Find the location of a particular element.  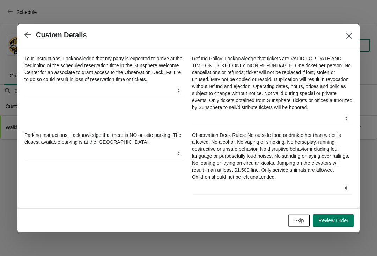

label: Parking Instructions: I acknowledge that there is NO on-site parking. The closest available parki... is located at coordinates (105, 139).